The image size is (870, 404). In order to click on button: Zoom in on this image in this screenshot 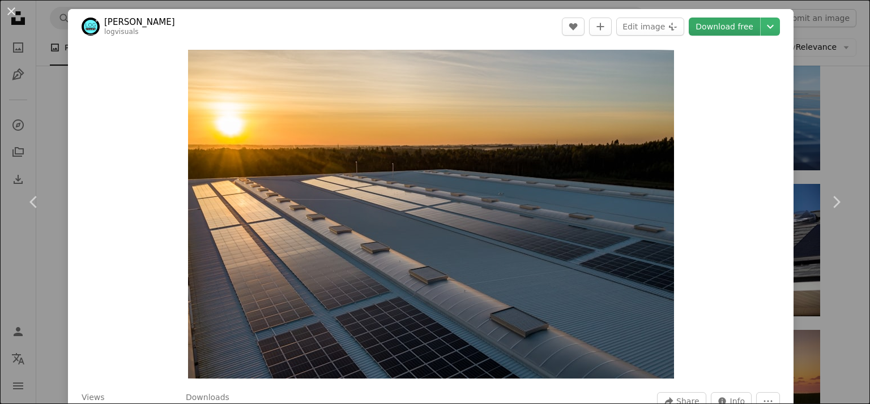, I will do `click(431, 214)`.